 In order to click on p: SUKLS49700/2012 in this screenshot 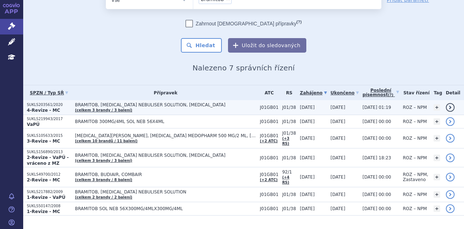, I will do `click(49, 174)`.